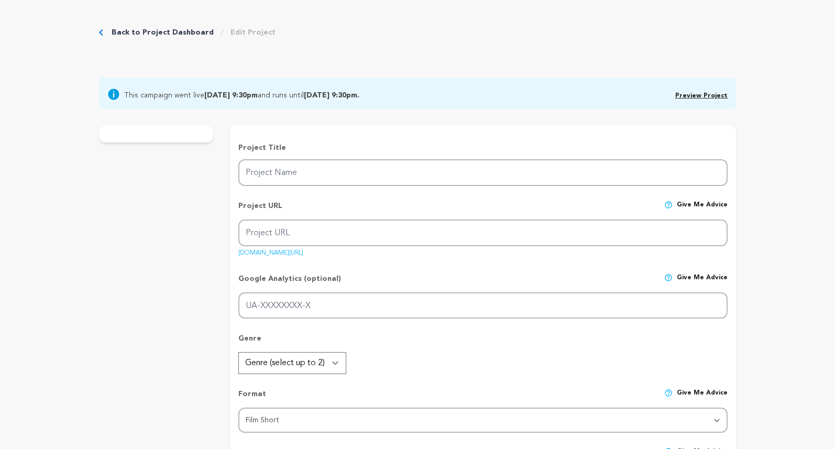  Describe the element at coordinates (260, 210) in the screenshot. I see `p: Project URL` at that location.